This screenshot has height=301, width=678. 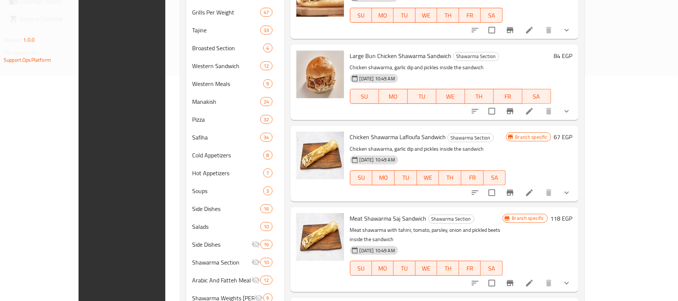 I want to click on span: Manakish, so click(x=226, y=102).